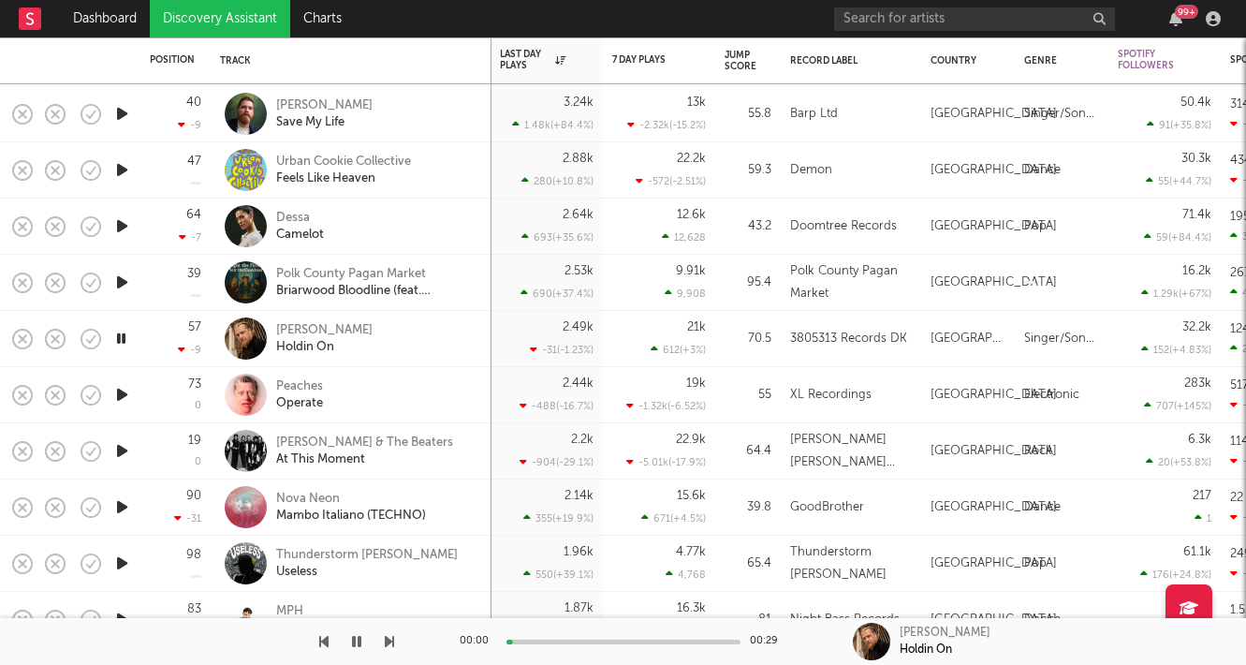 This screenshot has height=665, width=1246. Describe the element at coordinates (844, 227) in the screenshot. I see `div: Doomtree Records` at that location.